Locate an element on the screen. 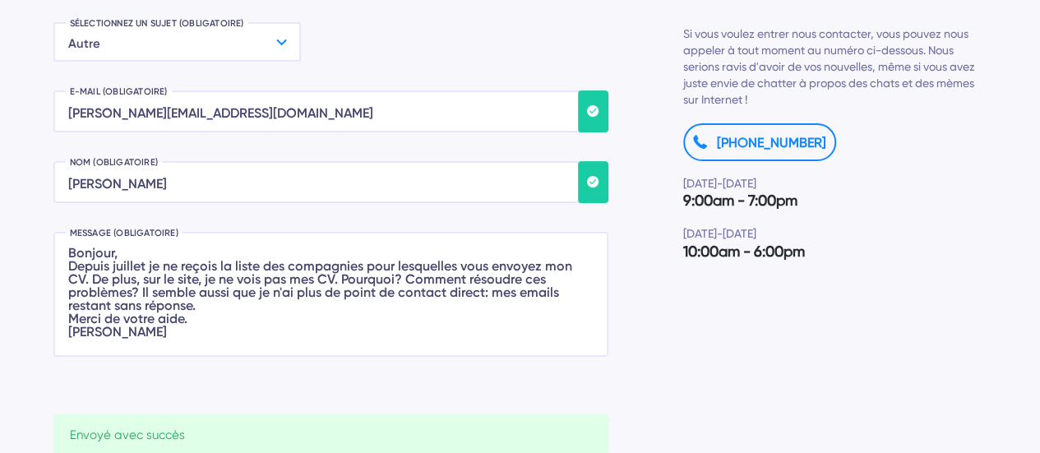  div: Si vous voulez entrer nous contacter, vous pouvez nous appeler à tout moment au numéro ci-dessous... is located at coordinates (835, 67).